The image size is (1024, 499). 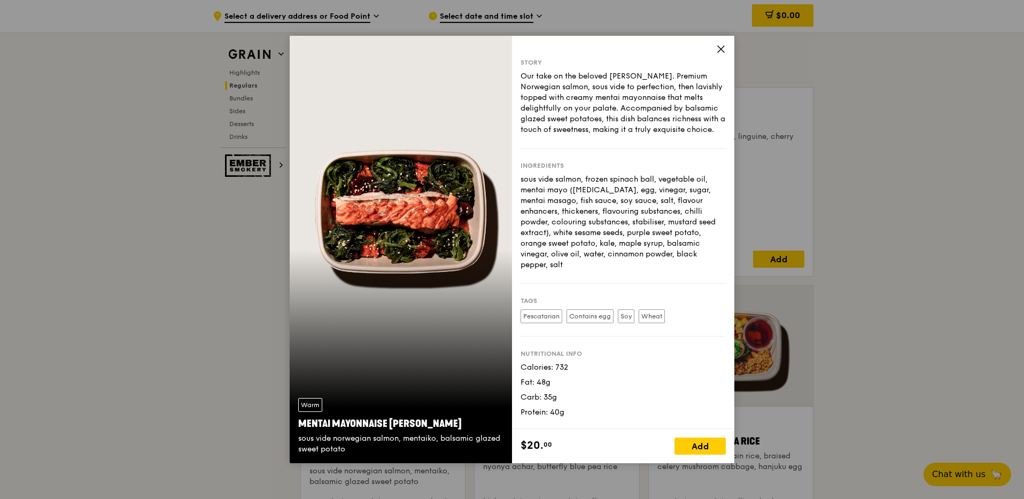 I want to click on div: Story, so click(x=623, y=63).